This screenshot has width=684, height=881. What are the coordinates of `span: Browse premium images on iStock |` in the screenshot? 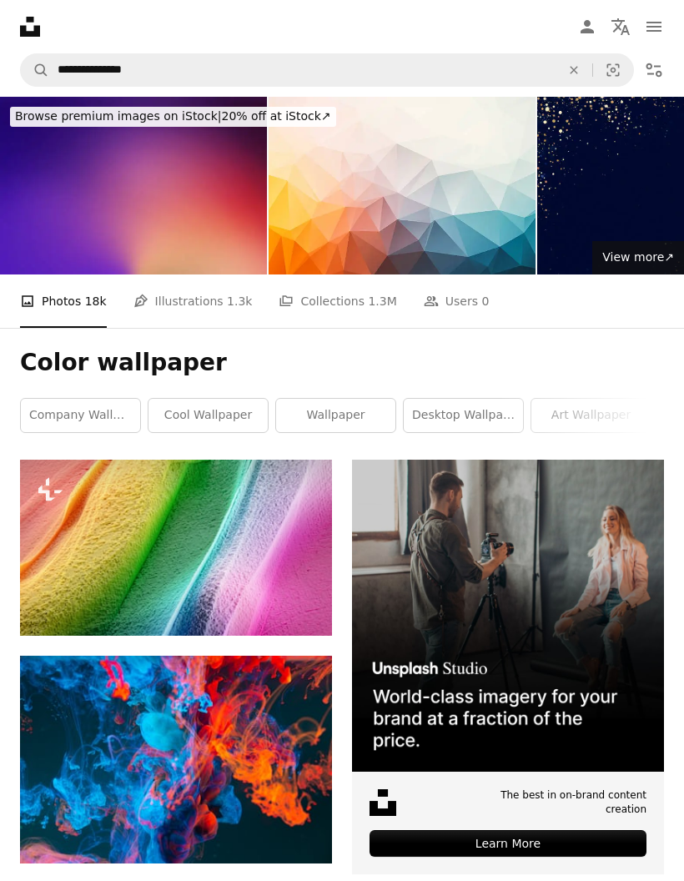 It's located at (118, 116).